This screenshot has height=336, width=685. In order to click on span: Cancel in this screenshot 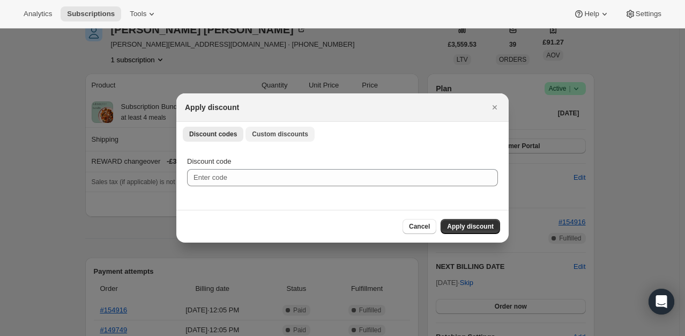, I will do `click(419, 226)`.